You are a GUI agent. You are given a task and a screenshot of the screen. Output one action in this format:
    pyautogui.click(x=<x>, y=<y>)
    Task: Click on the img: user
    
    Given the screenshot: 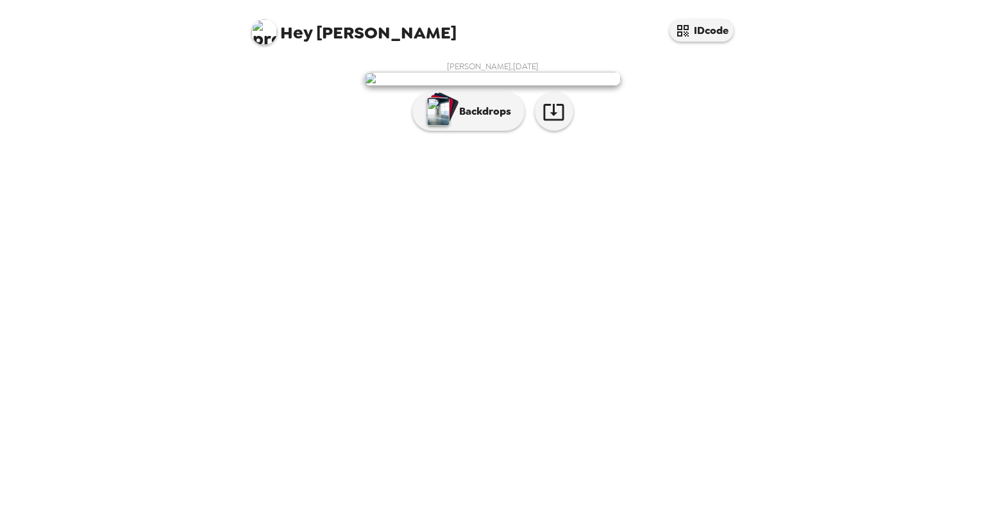 What is the action you would take?
    pyautogui.click(x=493, y=79)
    